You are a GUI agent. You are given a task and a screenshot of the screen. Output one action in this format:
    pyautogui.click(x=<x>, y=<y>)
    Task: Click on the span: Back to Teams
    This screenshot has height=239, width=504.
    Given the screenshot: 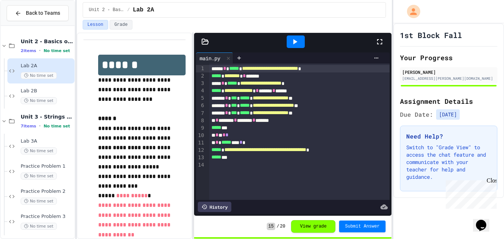 What is the action you would take?
    pyautogui.click(x=43, y=13)
    